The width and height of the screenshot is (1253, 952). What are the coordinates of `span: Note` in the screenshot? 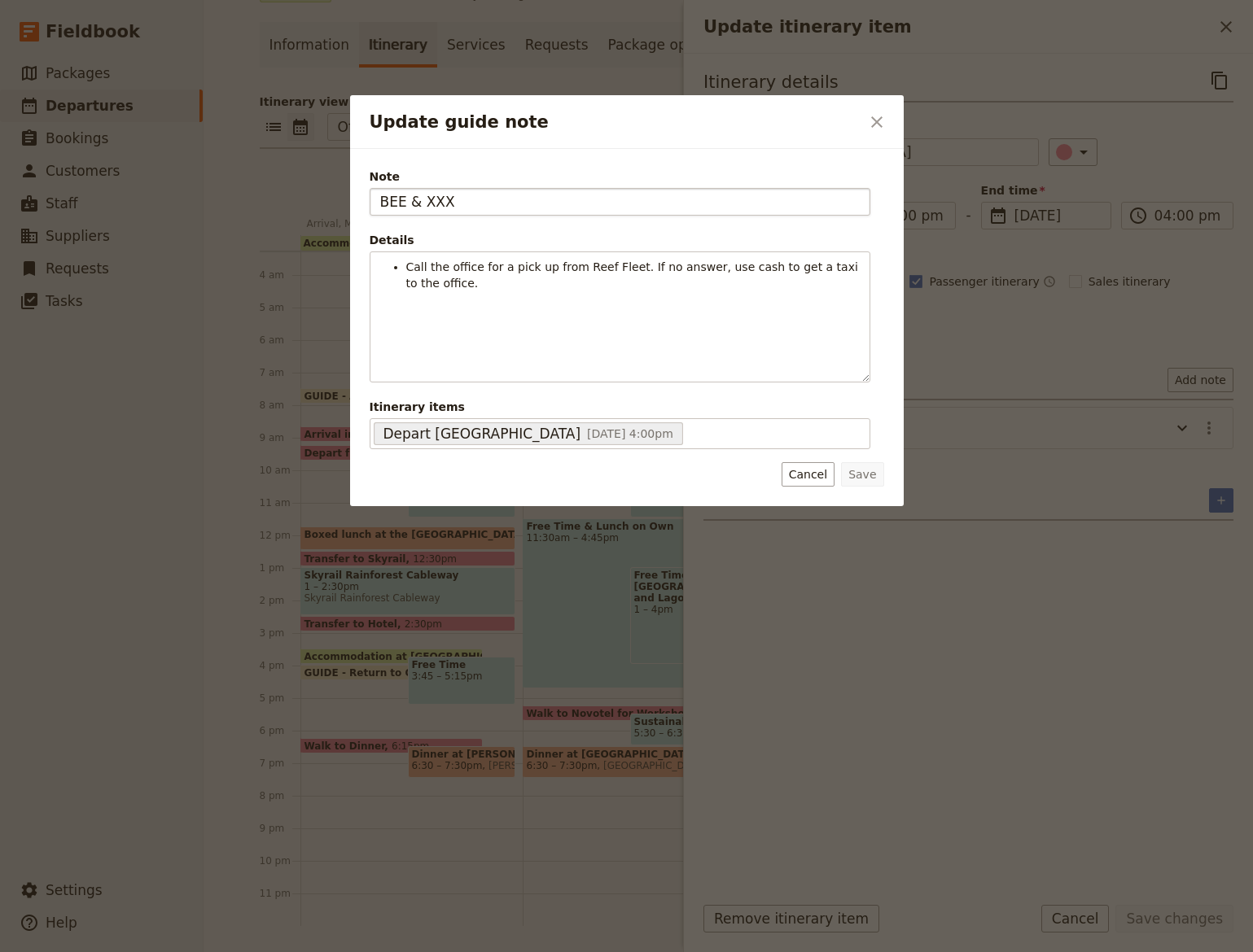 It's located at (619, 177).